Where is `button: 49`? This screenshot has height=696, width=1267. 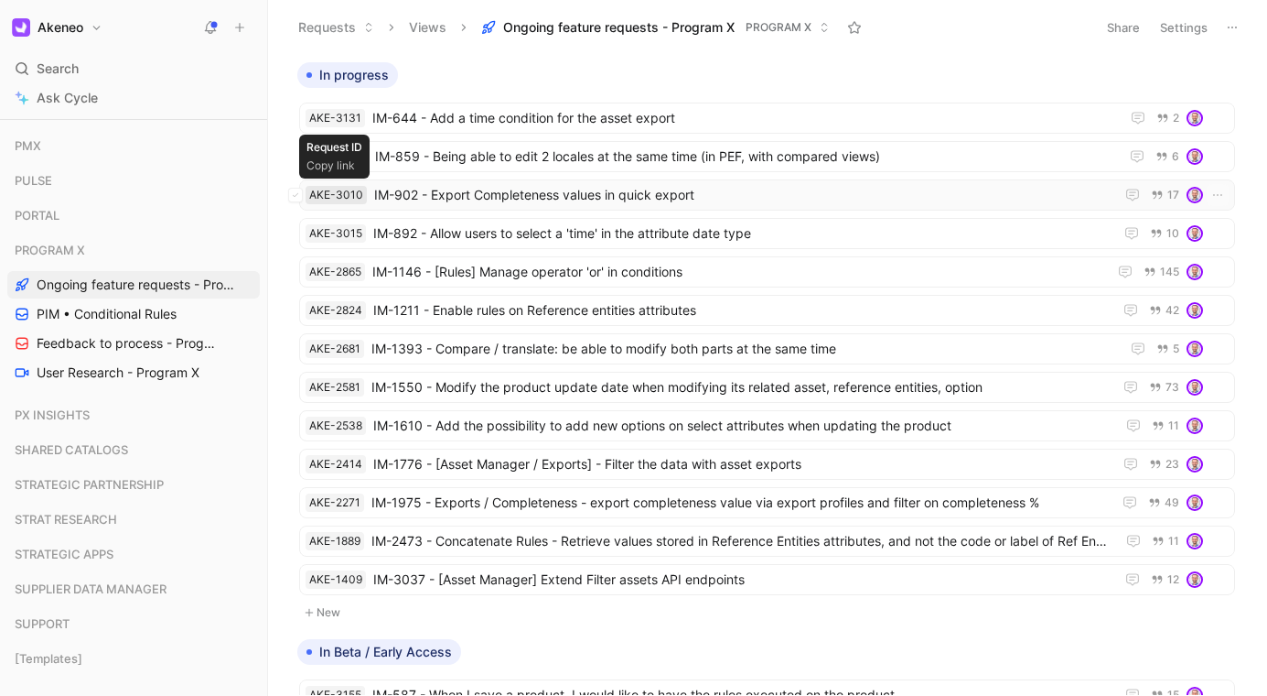 button: 49 is located at coordinates (1164, 502).